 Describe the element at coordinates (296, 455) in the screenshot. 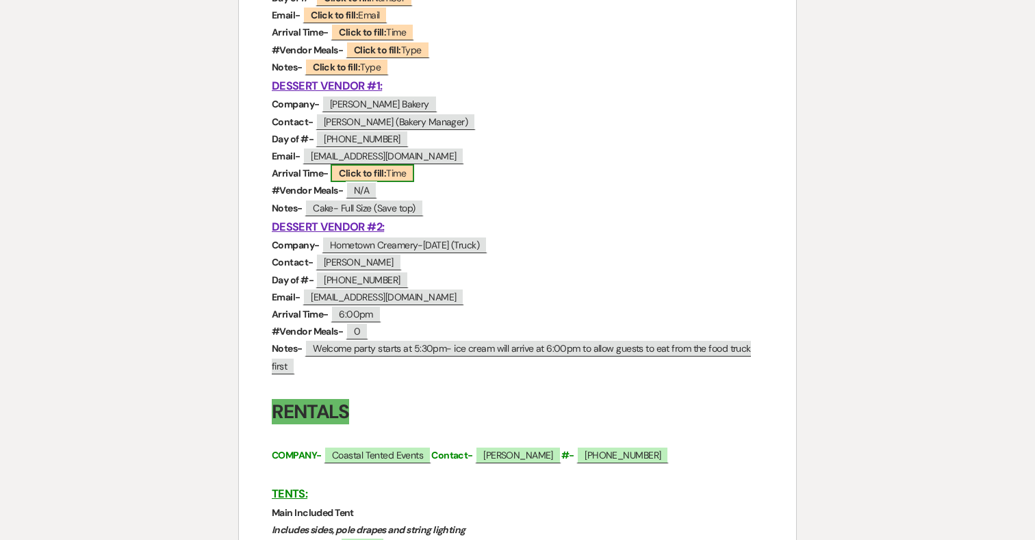

I see `strong: COMPANY-` at that location.